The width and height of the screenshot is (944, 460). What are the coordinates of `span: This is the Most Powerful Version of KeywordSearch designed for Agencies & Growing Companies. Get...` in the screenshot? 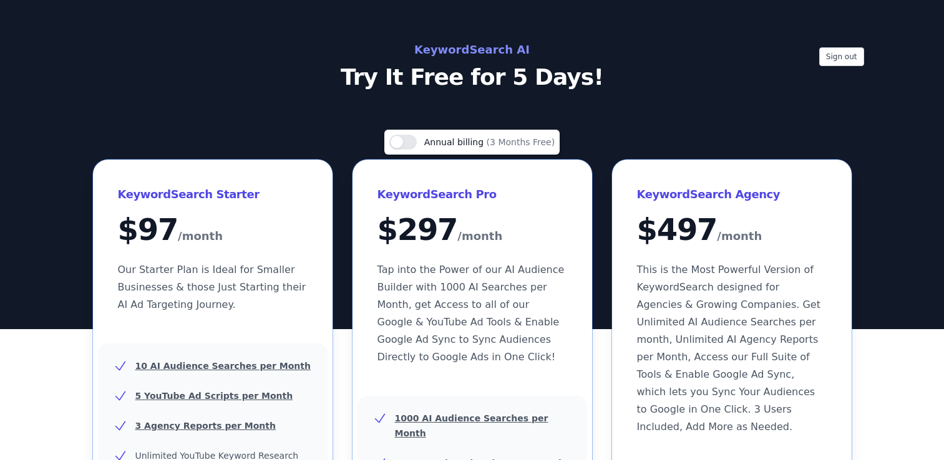 It's located at (728, 348).